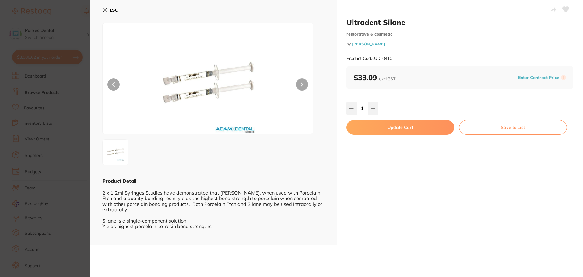  What do you see at coordinates (110, 10) in the screenshot?
I see `button: ESC` at bounding box center [110, 10].